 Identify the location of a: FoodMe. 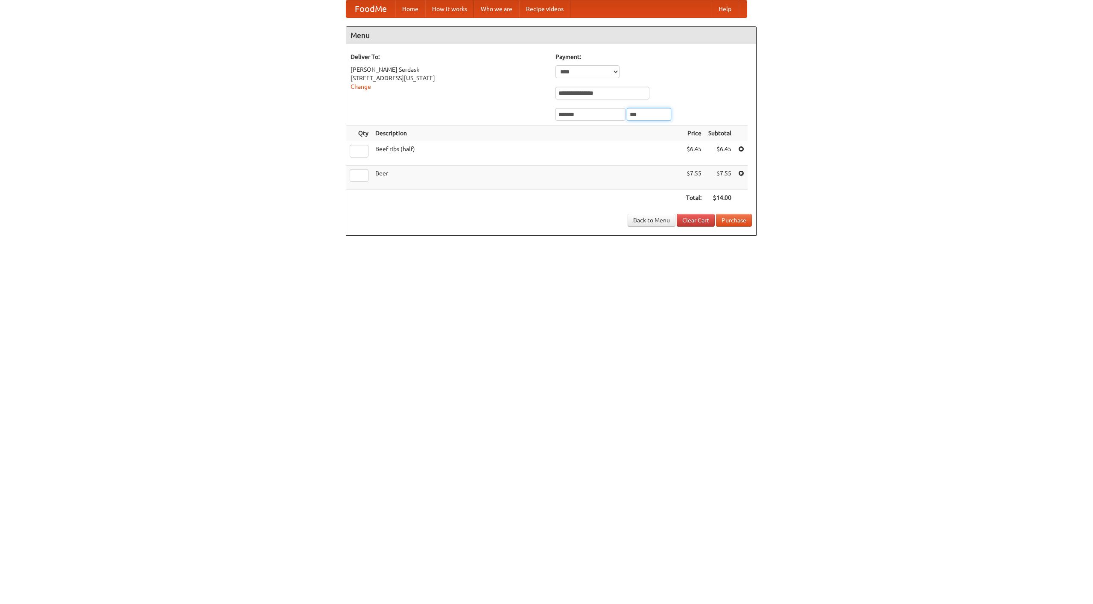
(371, 9).